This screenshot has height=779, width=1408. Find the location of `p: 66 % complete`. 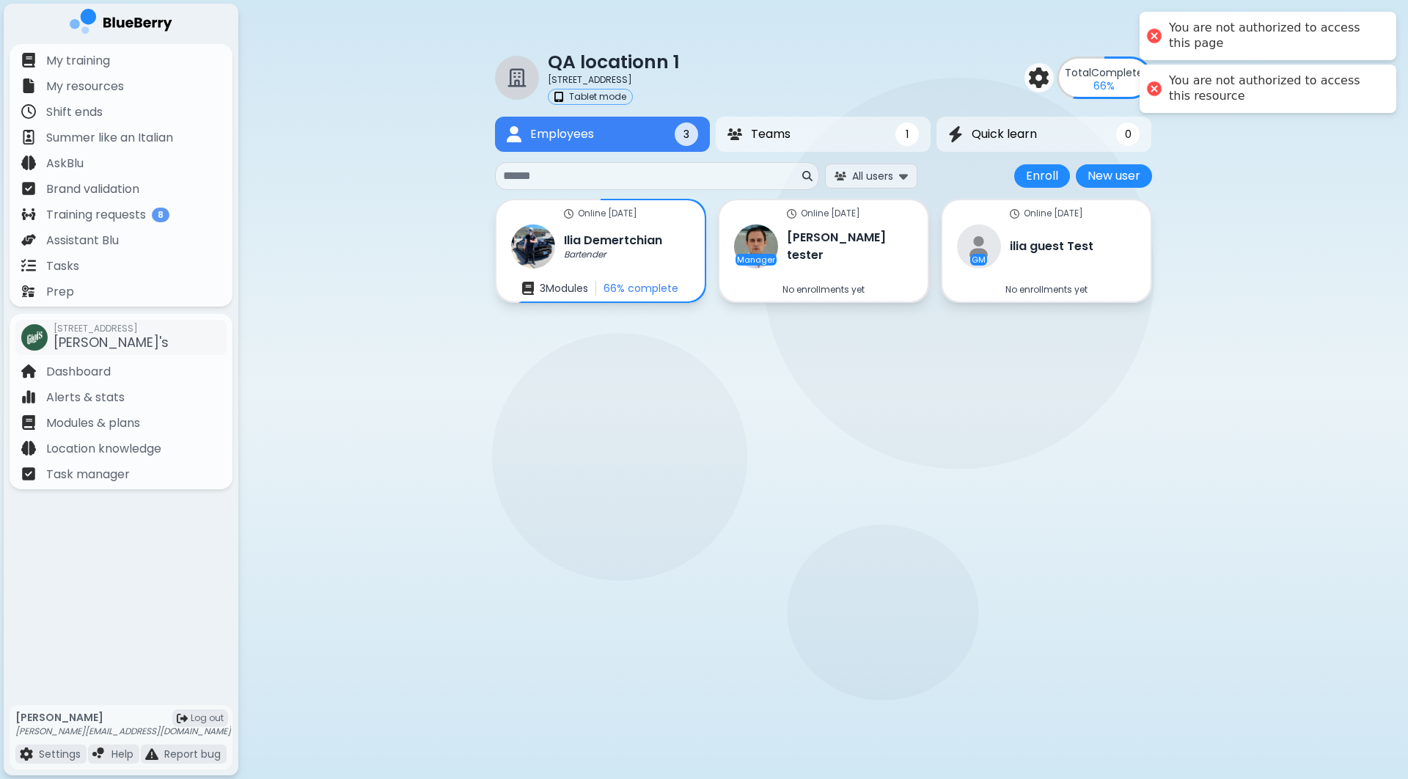

p: 66 % complete is located at coordinates (641, 288).